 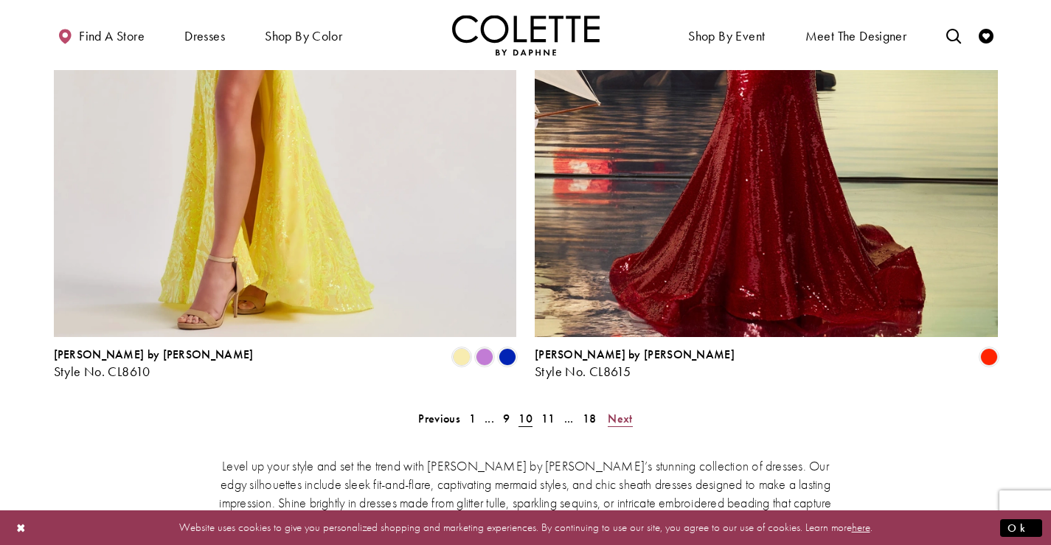 What do you see at coordinates (589, 418) in the screenshot?
I see `span: 18` at bounding box center [589, 418].